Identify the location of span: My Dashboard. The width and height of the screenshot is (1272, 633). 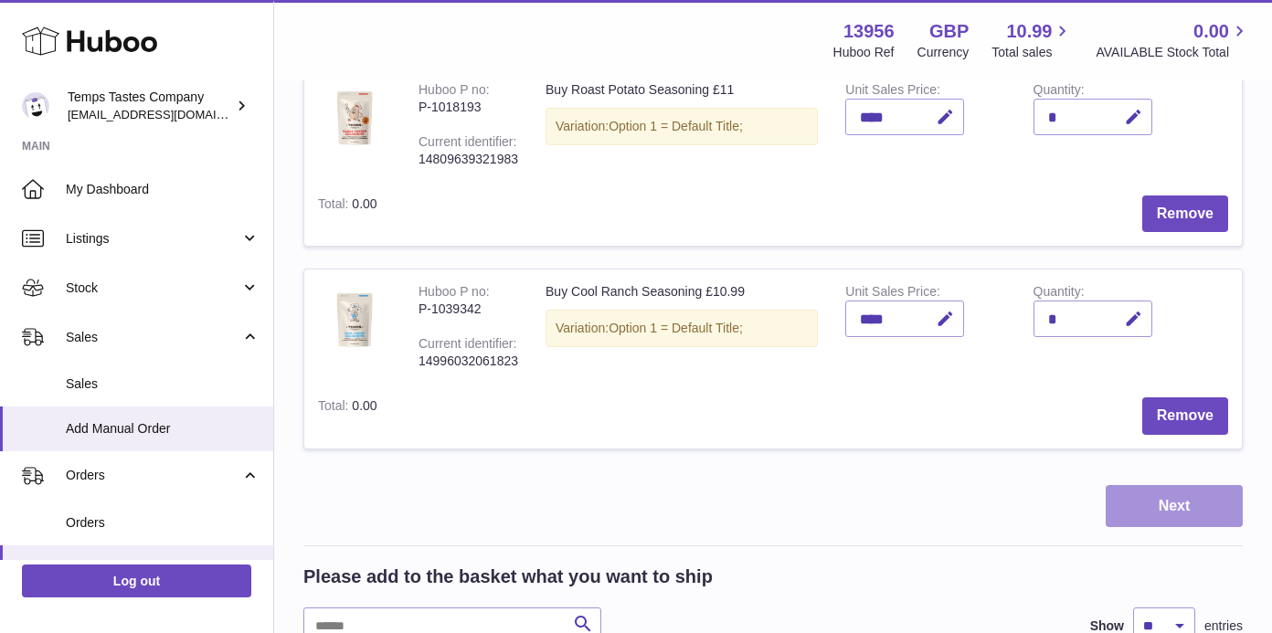
(163, 189).